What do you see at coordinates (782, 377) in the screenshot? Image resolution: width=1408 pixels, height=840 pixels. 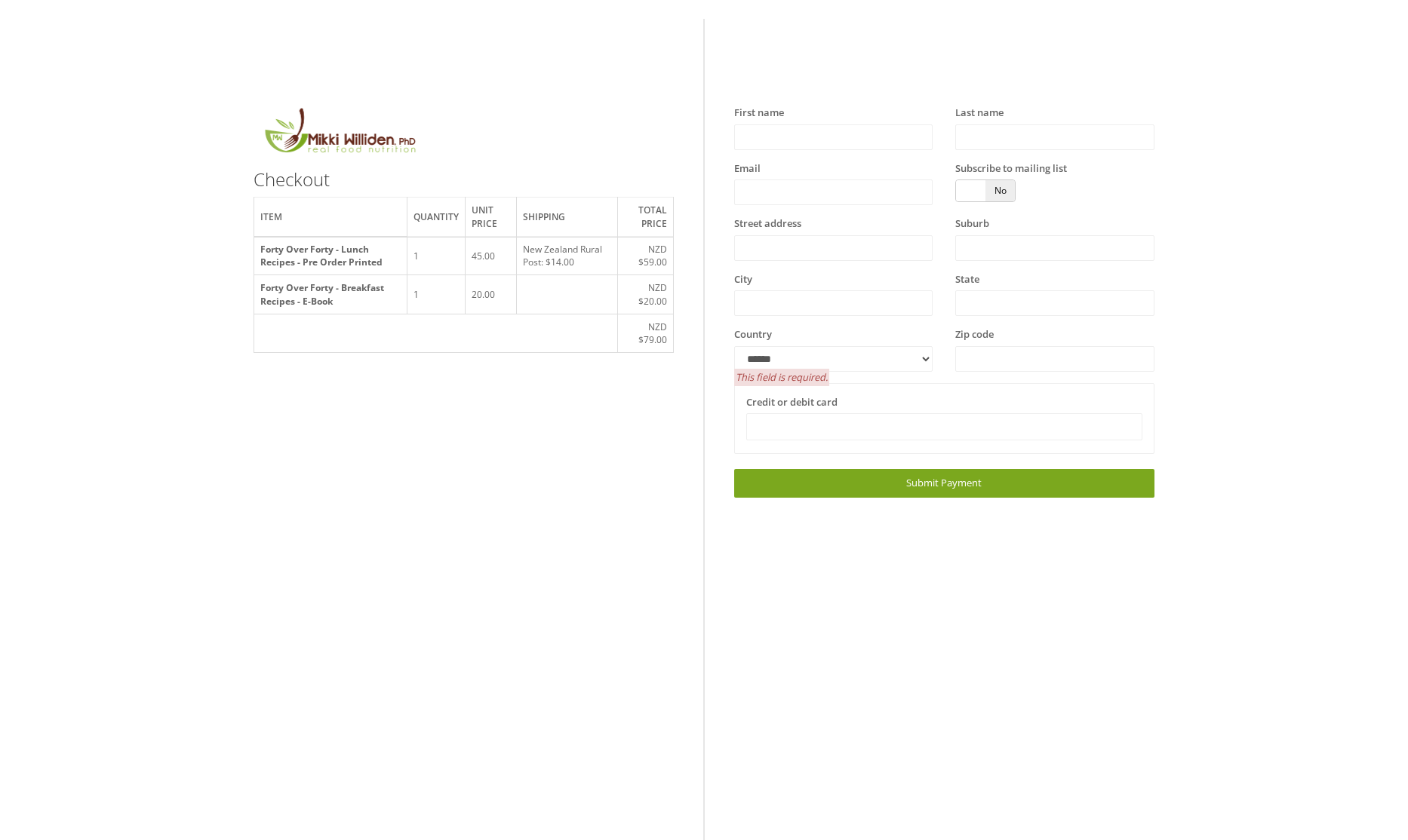 I see `span: This field is required.` at bounding box center [782, 377].